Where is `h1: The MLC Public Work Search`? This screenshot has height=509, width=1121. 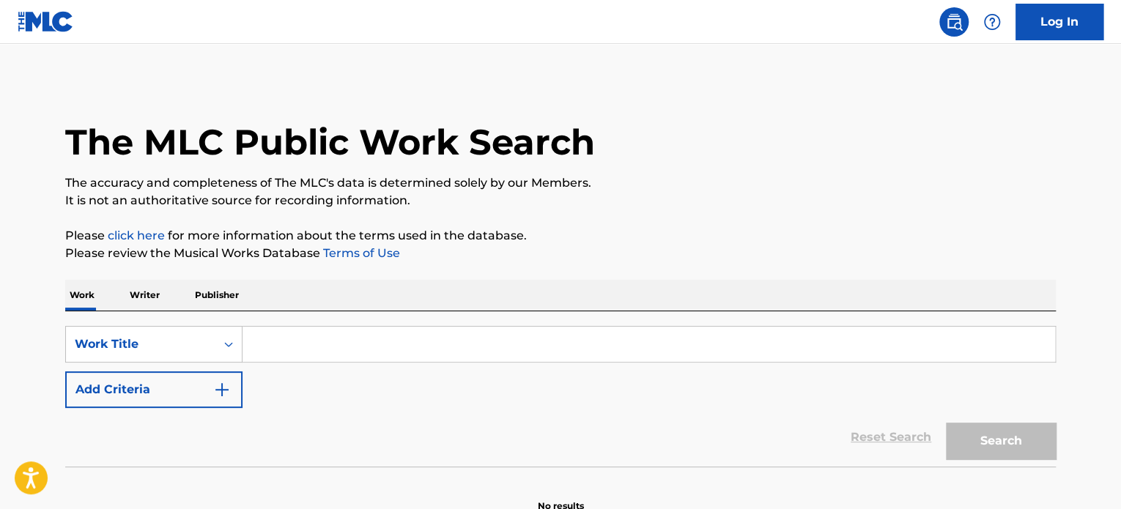
h1: The MLC Public Work Search is located at coordinates (330, 142).